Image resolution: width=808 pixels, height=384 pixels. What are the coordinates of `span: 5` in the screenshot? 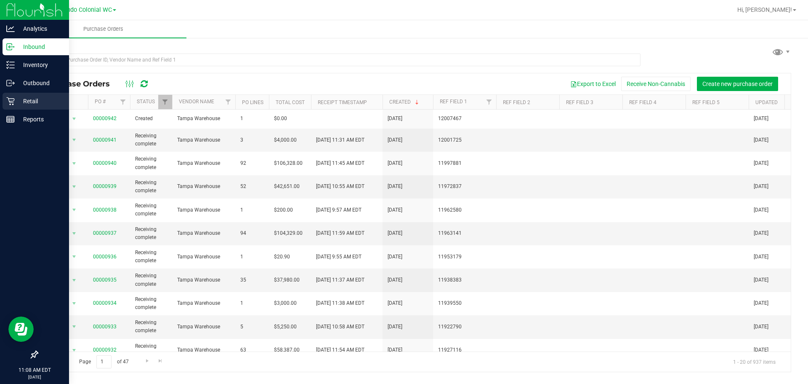 It's located at (252, 326).